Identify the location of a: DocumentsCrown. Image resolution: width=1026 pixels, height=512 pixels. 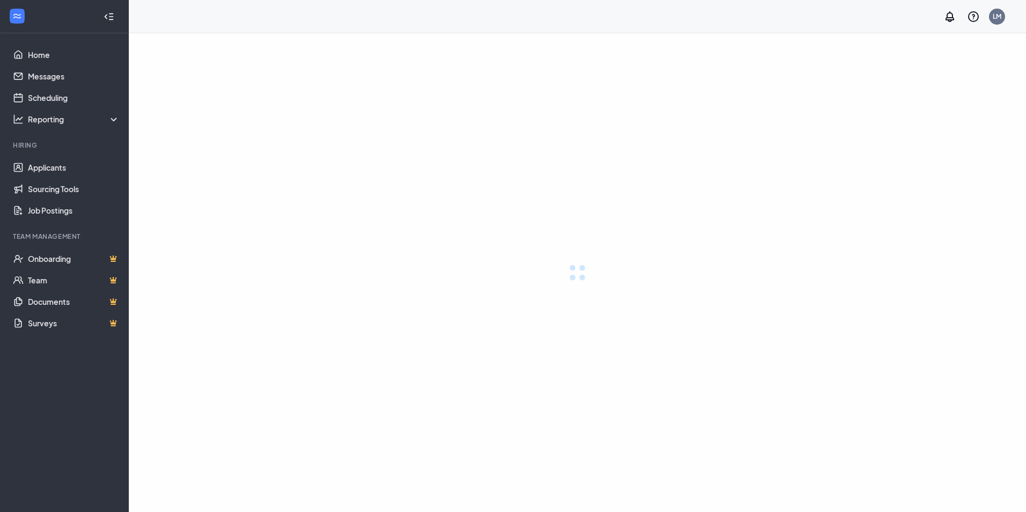
(74, 302).